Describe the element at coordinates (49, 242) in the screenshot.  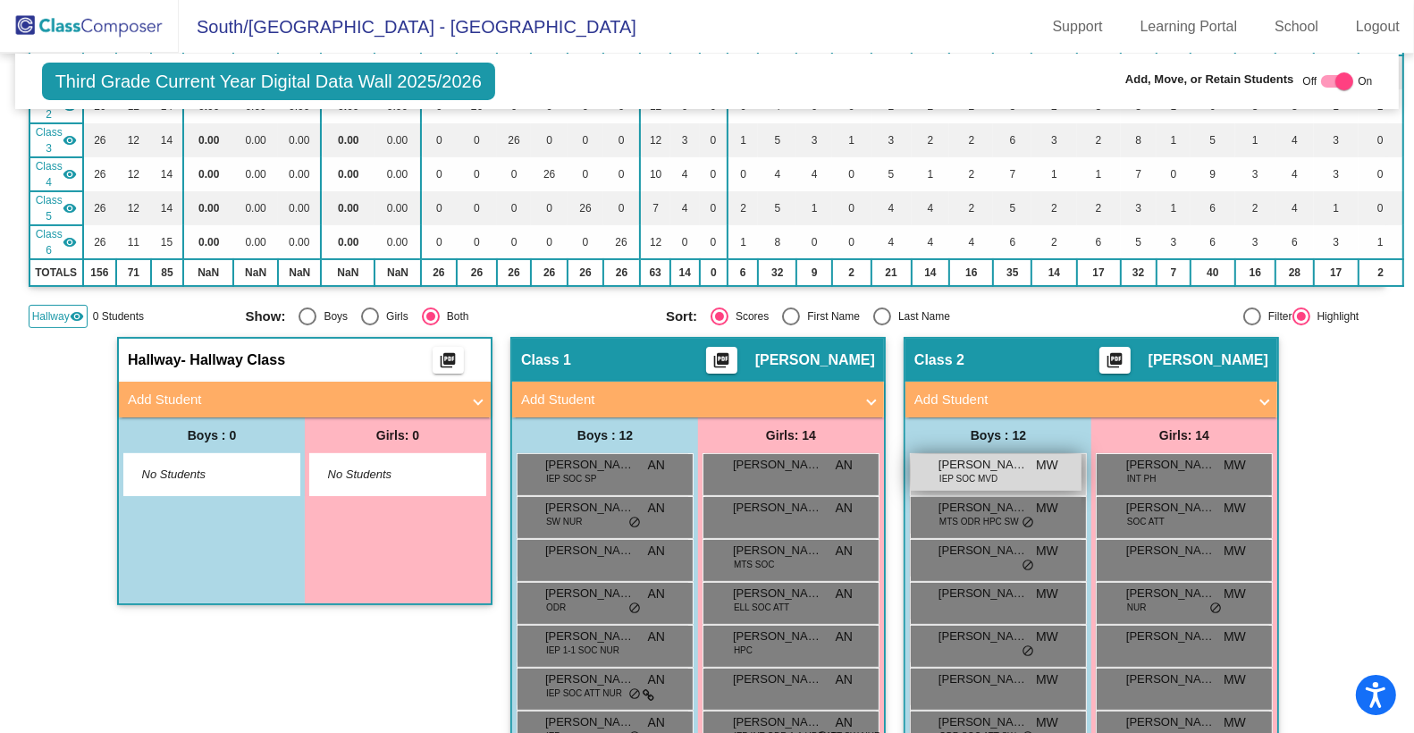
I see `span: Class 6` at that location.